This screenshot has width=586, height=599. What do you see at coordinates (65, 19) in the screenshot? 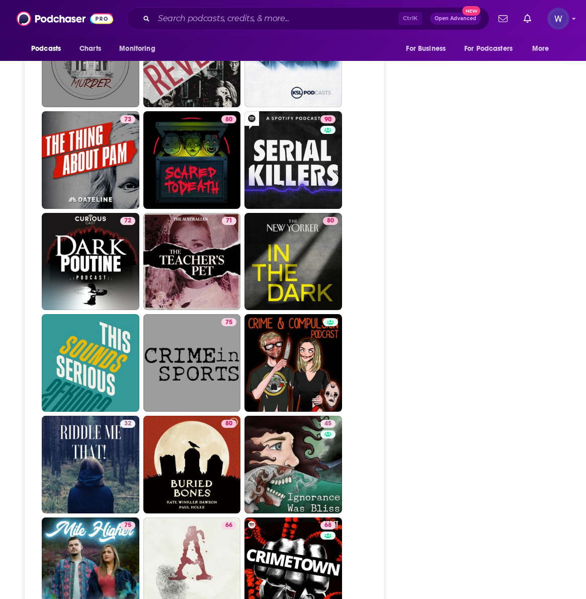
I see `img: Podchaser - Follow, Share and Rate Podcasts` at bounding box center [65, 19].